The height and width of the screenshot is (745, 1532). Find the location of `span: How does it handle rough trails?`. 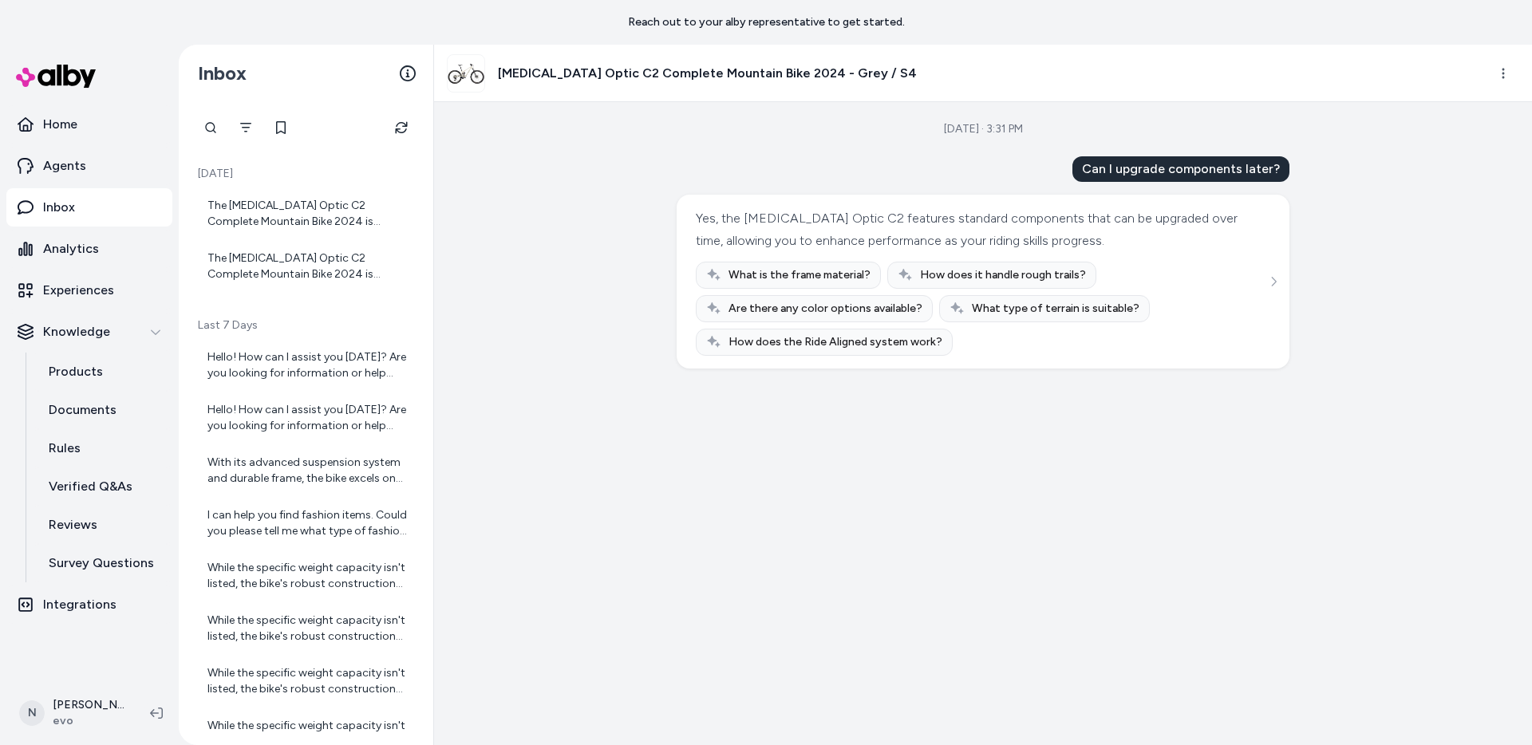

span: How does it handle rough trails? is located at coordinates (1003, 275).